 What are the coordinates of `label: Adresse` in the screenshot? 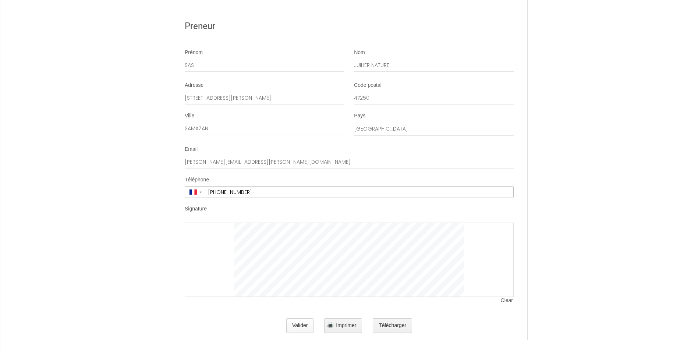 It's located at (194, 85).